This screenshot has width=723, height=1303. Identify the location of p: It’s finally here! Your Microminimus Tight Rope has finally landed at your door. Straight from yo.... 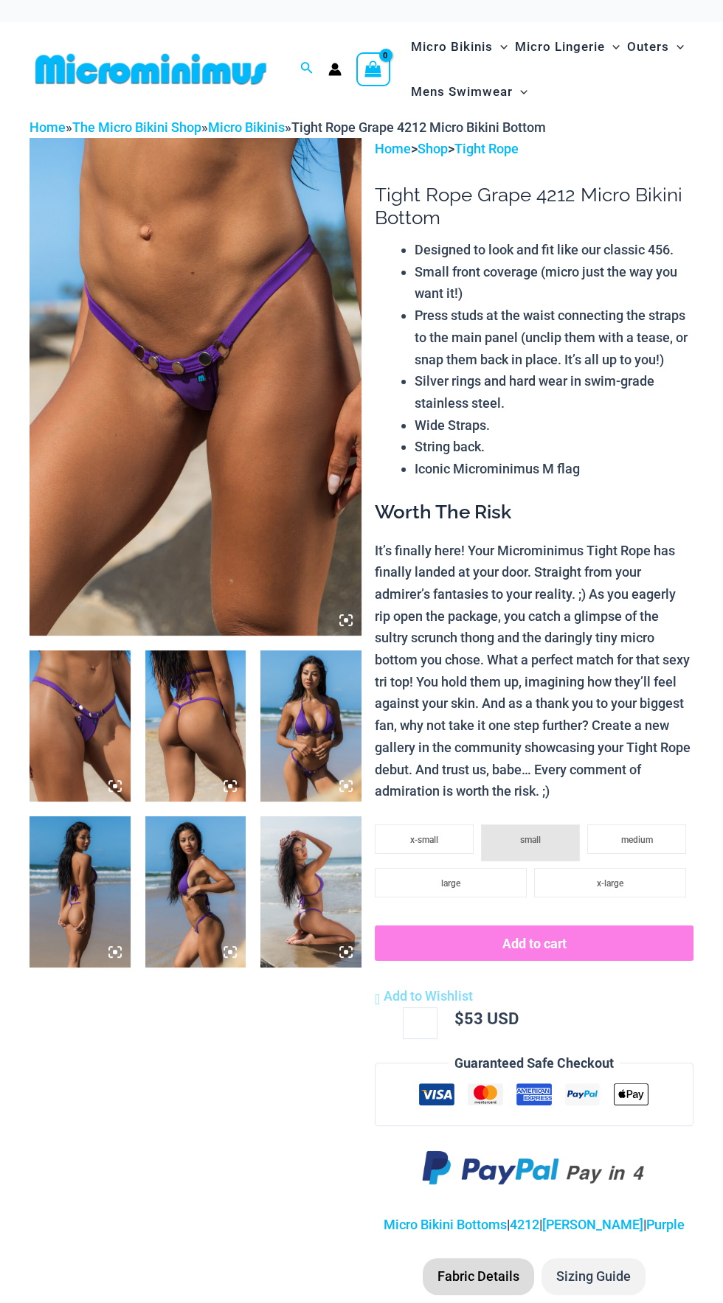
(534, 671).